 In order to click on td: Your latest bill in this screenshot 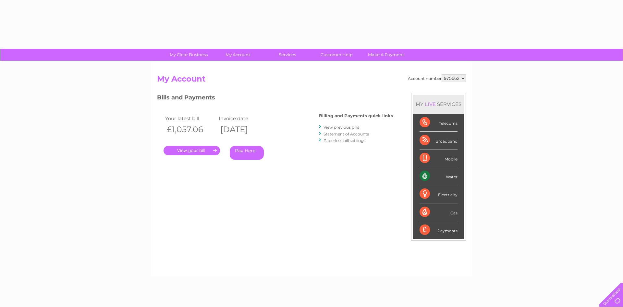, I will do `click(190, 118)`.